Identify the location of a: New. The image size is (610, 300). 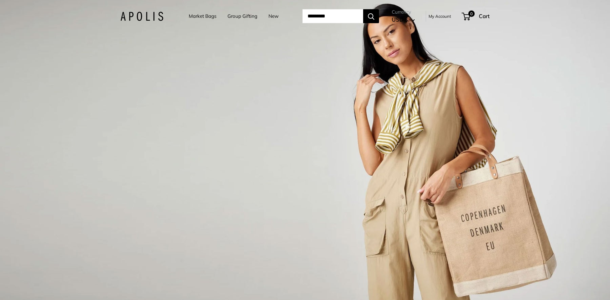
(273, 16).